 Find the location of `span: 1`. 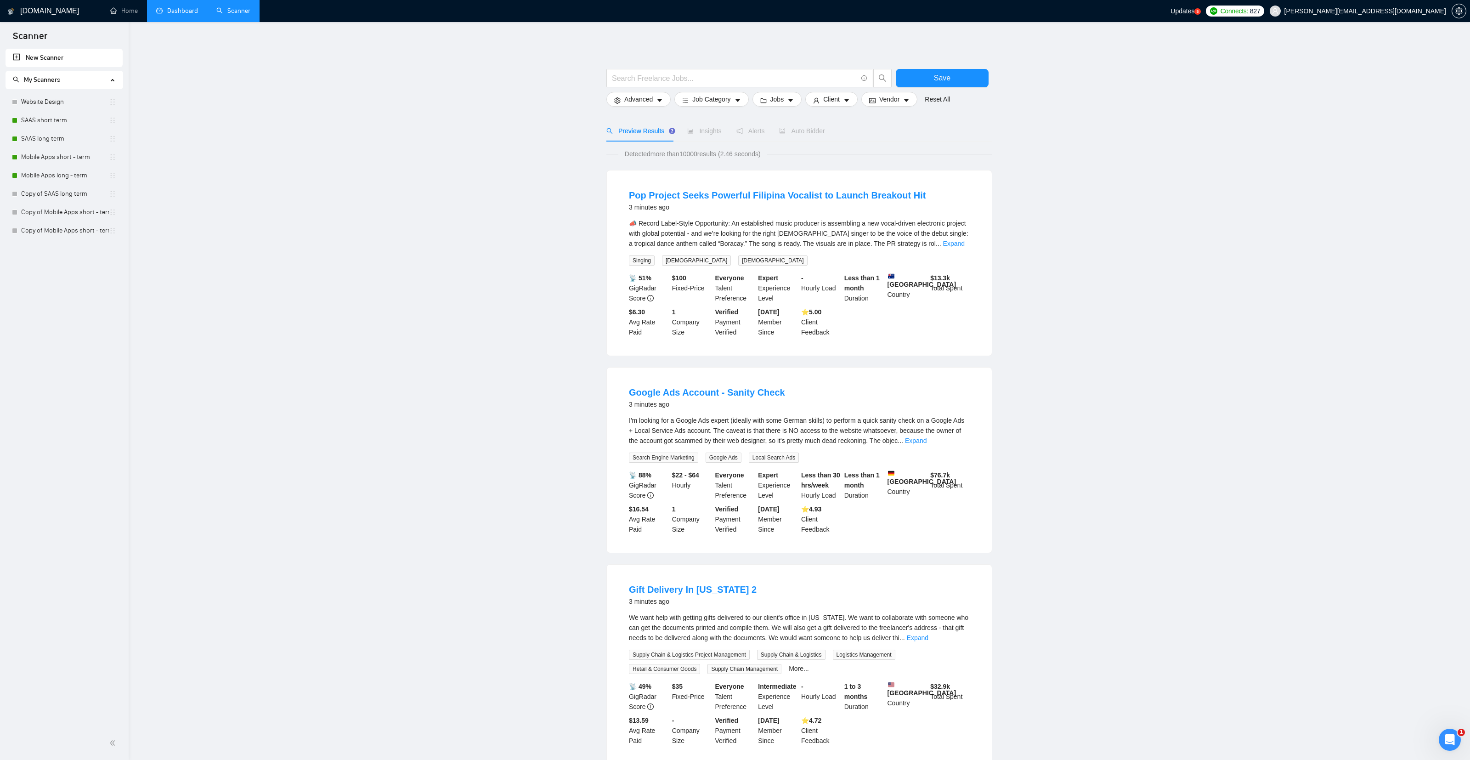

span: 1 is located at coordinates (1461, 732).